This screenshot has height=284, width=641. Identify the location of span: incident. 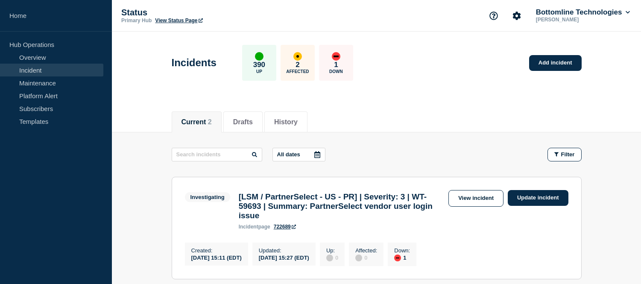
(248, 227).